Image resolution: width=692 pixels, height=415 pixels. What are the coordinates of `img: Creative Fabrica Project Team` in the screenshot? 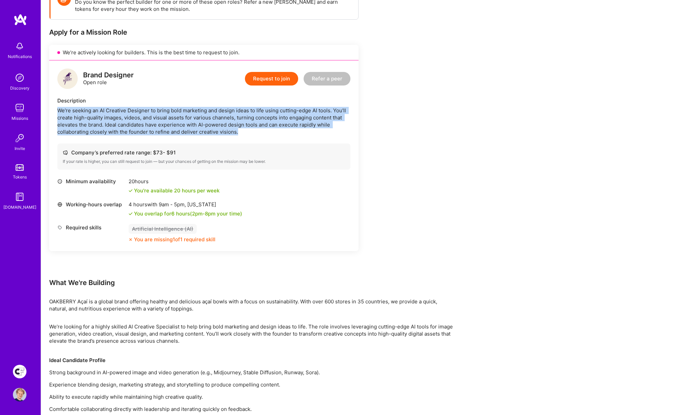 It's located at (20, 371).